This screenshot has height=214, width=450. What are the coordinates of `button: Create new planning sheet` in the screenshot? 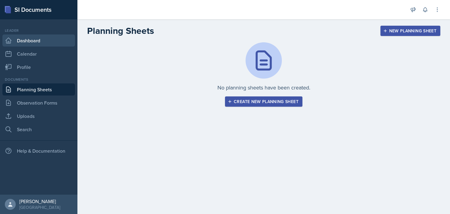 It's located at (264, 102).